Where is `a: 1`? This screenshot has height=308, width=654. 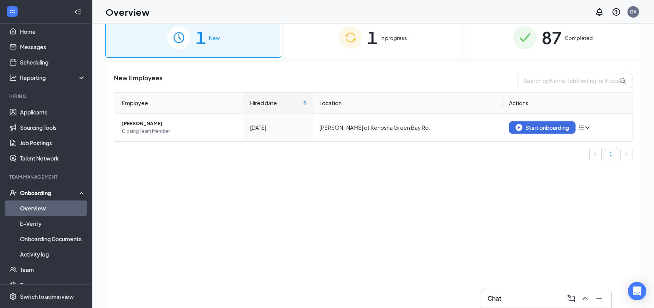
a: 1 is located at coordinates (611, 154).